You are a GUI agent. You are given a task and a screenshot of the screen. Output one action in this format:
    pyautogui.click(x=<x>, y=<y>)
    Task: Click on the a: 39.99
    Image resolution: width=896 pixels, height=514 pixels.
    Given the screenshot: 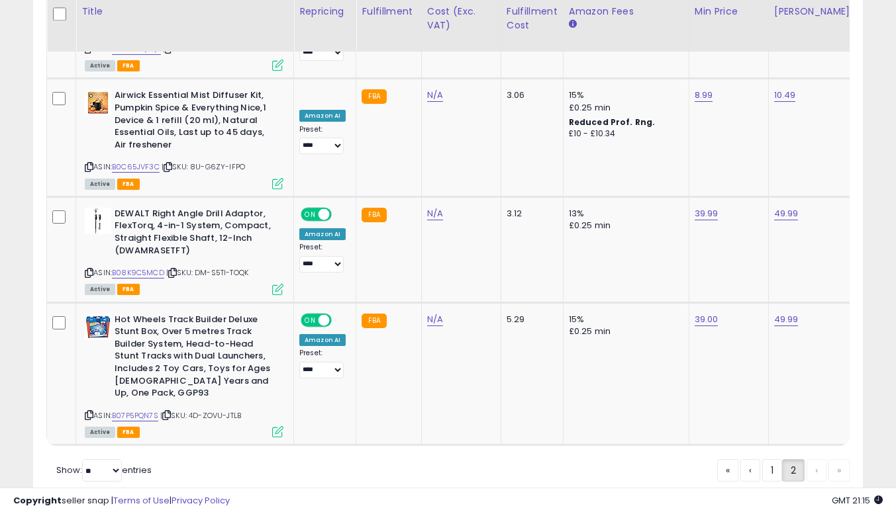 What is the action you would take?
    pyautogui.click(x=706, y=214)
    